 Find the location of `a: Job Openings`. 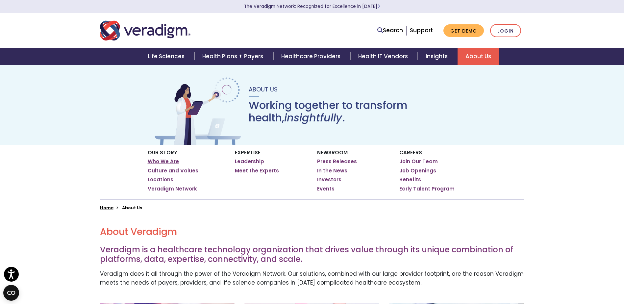

a: Job Openings is located at coordinates (418, 171).